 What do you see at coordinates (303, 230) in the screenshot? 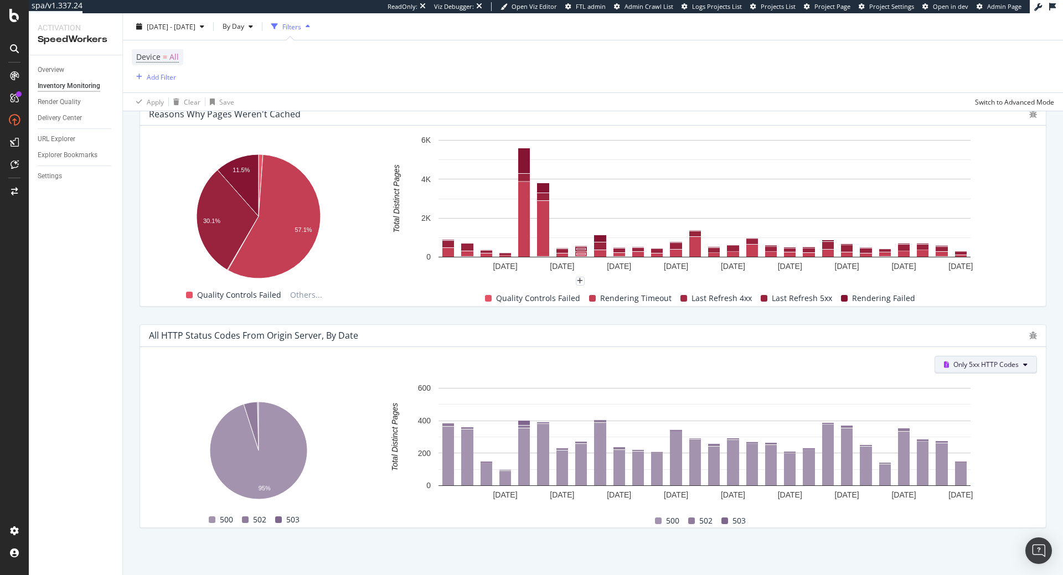
I see `text: 57.1%` at bounding box center [303, 230].